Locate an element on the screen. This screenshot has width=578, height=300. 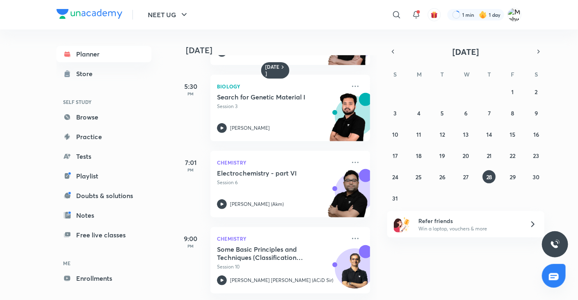
img: streak is located at coordinates (483, 15).